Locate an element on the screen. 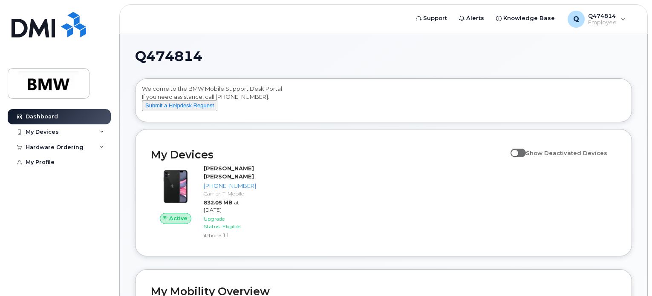 Image resolution: width=652 pixels, height=296 pixels. a: Submit a Helpdesk Request is located at coordinates (179, 105).